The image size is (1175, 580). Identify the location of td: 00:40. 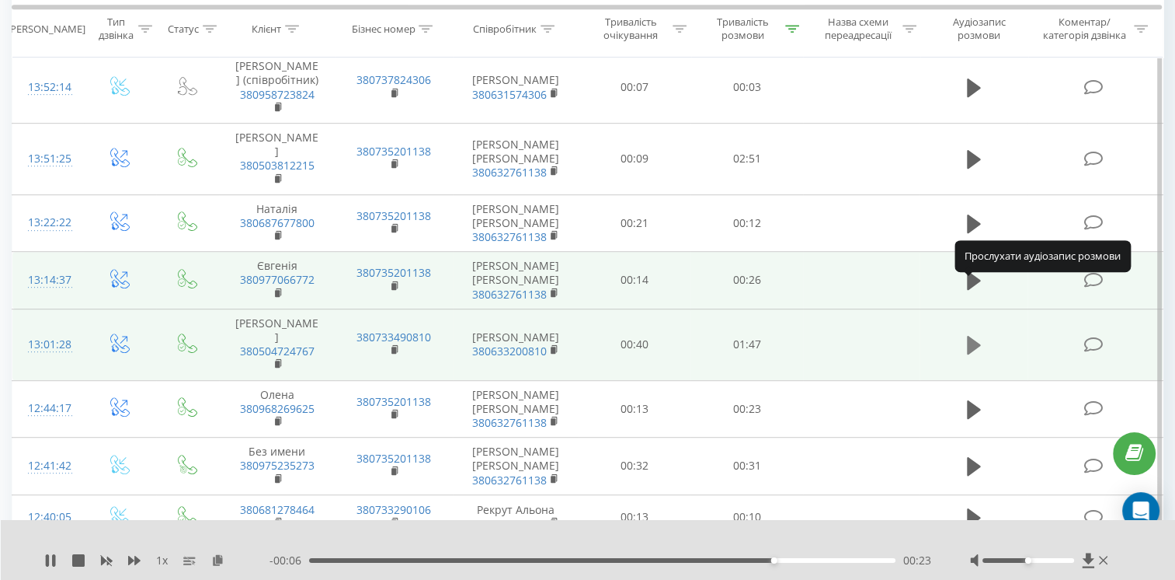
(635, 344).